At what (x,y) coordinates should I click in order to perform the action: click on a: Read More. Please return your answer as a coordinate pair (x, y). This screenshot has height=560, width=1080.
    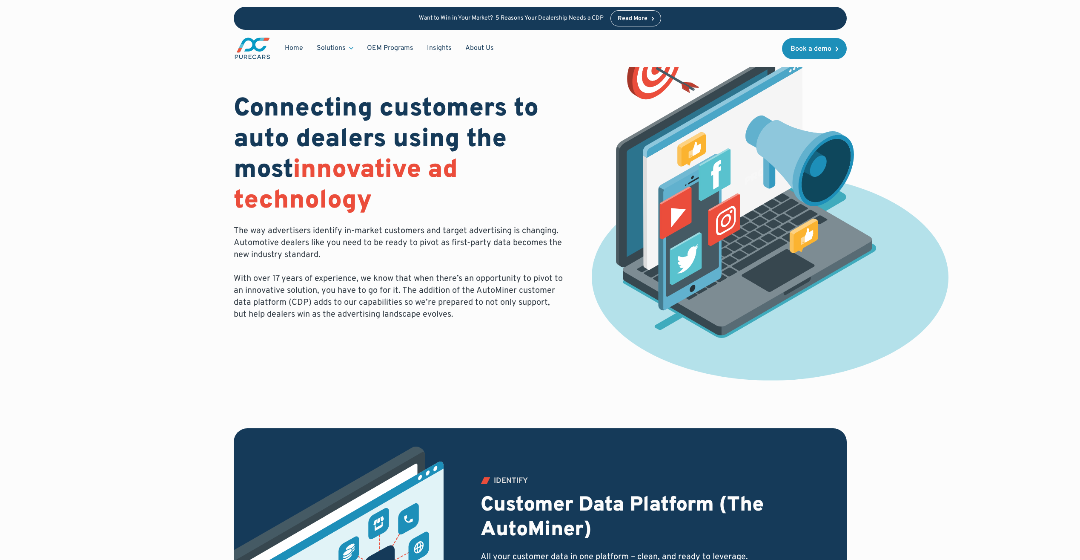
    Looking at the image, I should click on (636, 18).